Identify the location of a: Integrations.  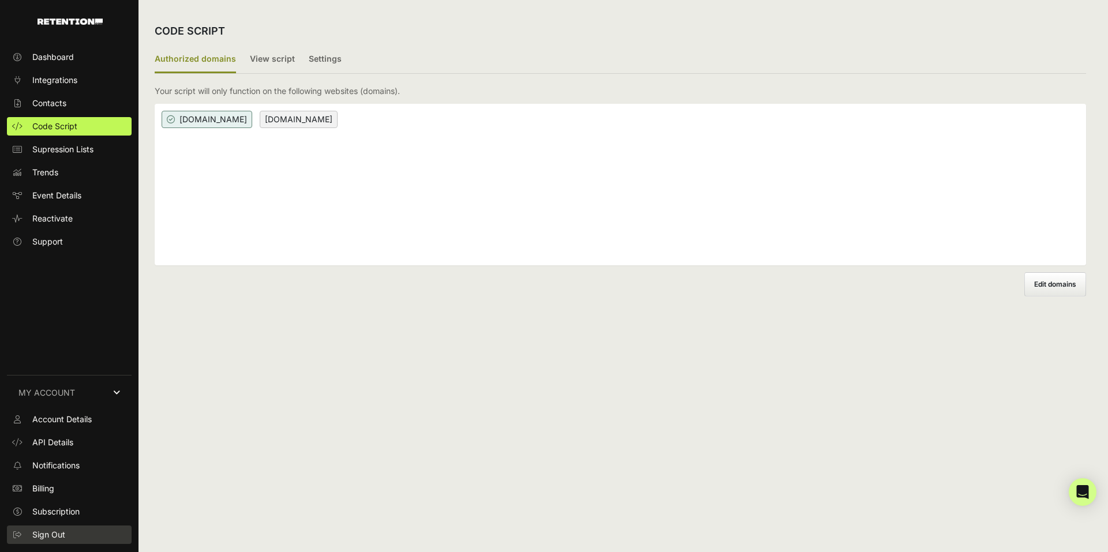
(69, 80).